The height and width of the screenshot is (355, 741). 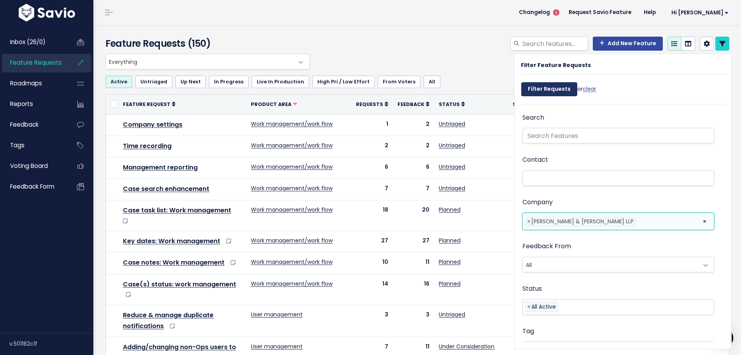 I want to click on span: Requests, so click(x=370, y=104).